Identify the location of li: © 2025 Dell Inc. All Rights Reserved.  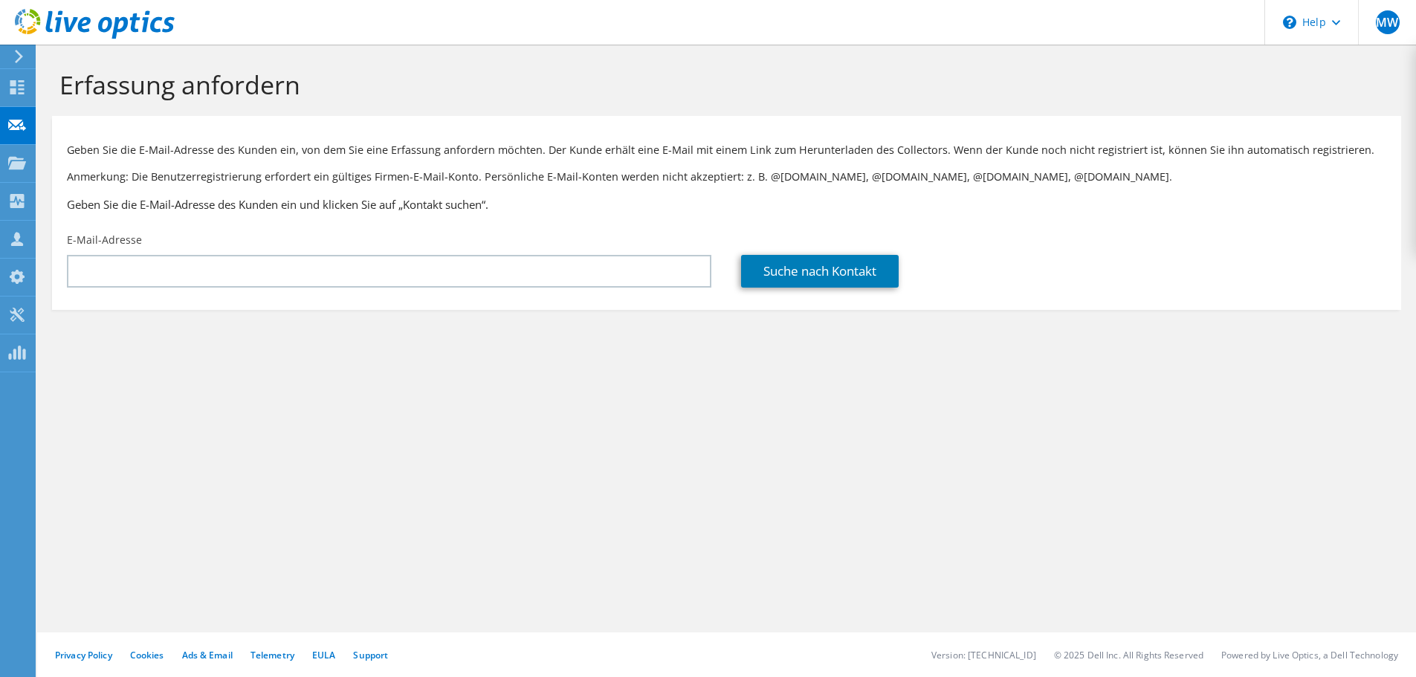
(1128, 655).